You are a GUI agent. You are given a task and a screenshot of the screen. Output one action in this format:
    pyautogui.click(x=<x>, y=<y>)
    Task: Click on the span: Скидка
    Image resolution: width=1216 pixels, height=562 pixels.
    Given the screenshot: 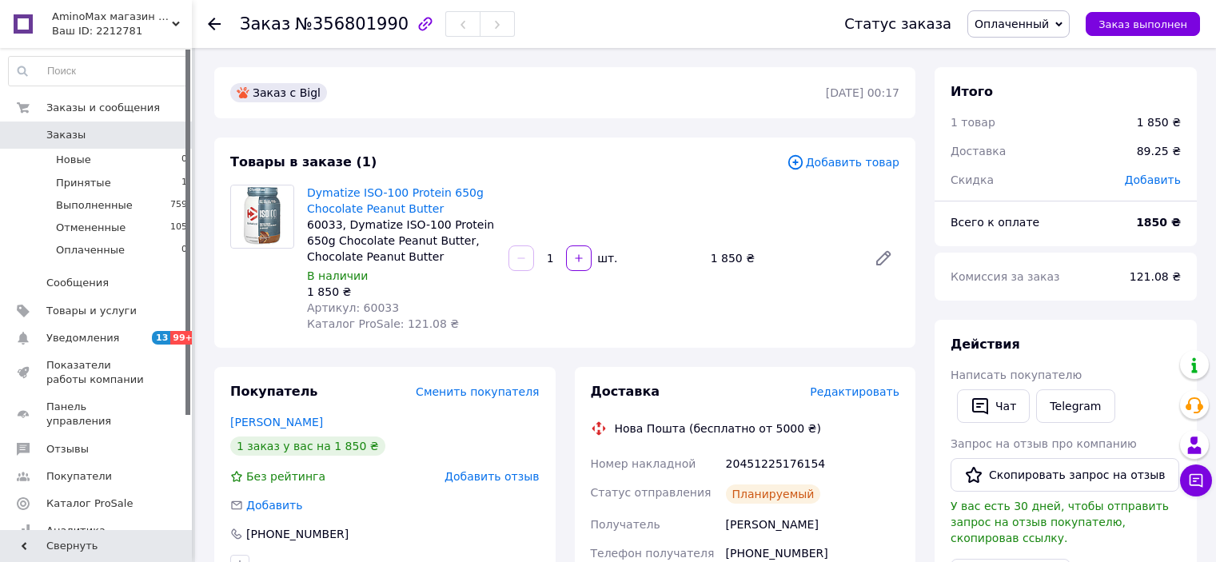 What is the action you would take?
    pyautogui.click(x=972, y=180)
    